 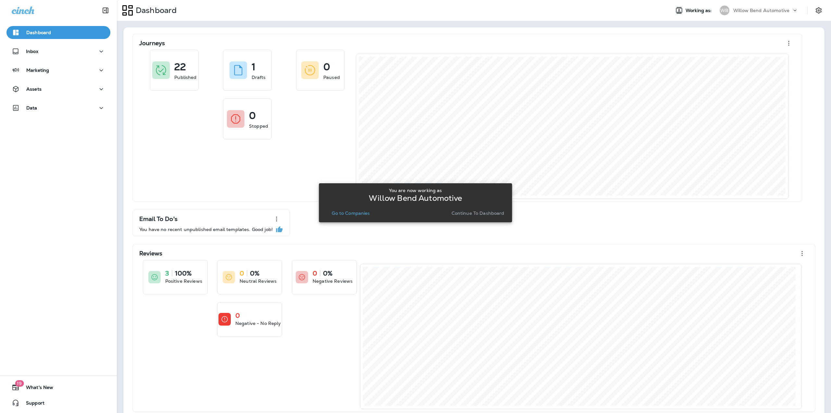 I want to click on p: You have no recent unpublished email templates. Good job!, so click(x=206, y=229).